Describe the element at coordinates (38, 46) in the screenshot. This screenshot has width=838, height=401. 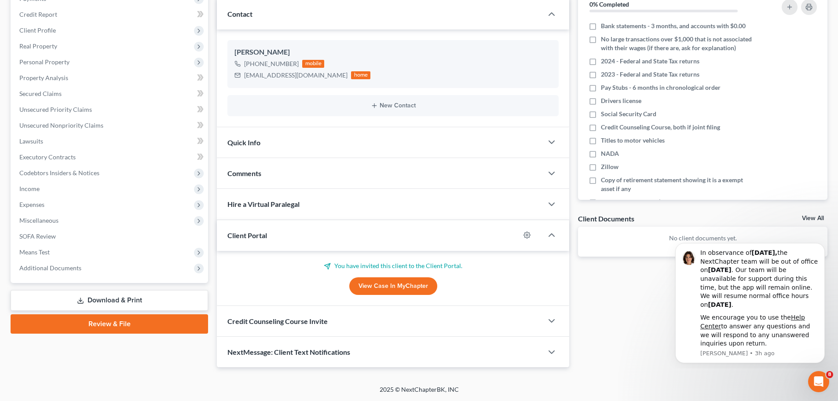
I see `span: Real Property` at that location.